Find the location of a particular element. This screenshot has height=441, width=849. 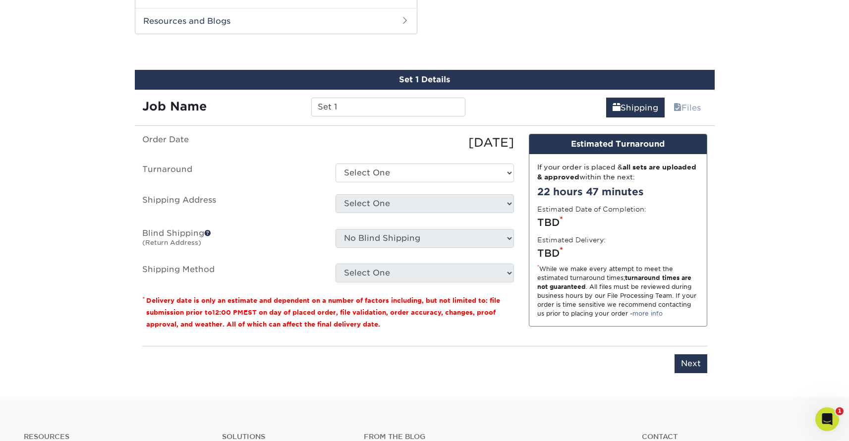

label: Turnaround is located at coordinates (232, 173).